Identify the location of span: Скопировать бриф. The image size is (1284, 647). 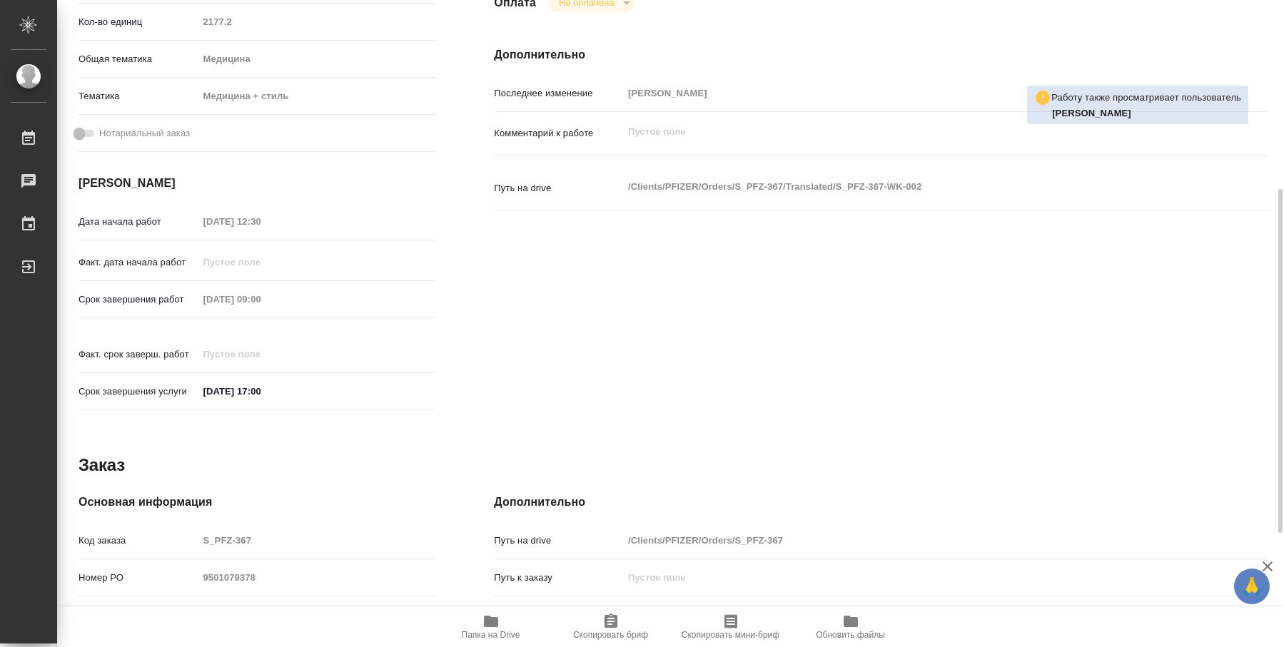
(610, 635).